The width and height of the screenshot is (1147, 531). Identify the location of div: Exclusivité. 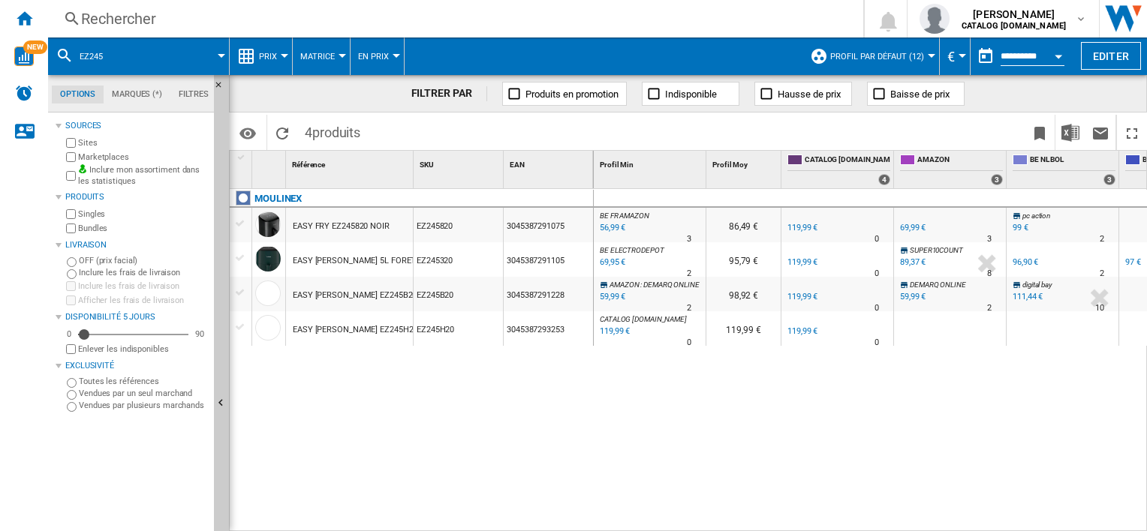
(137, 366).